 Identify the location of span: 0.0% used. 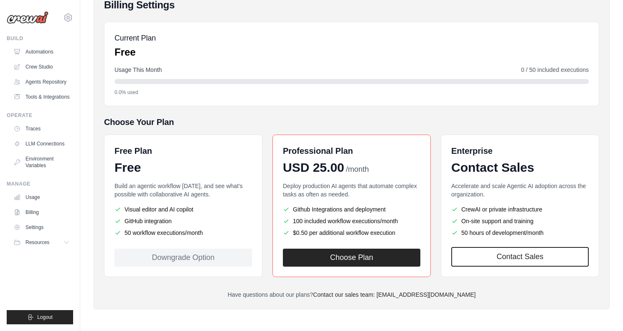
(126, 92).